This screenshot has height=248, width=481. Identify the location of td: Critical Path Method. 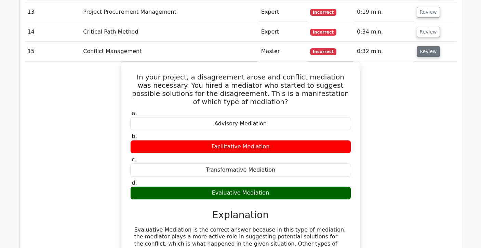
(169, 32).